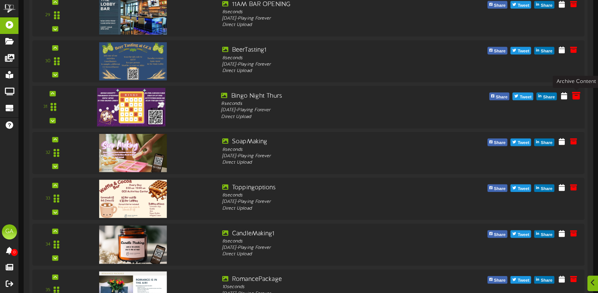 This screenshot has width=598, height=293. I want to click on div: 10 seconds, so click(332, 287).